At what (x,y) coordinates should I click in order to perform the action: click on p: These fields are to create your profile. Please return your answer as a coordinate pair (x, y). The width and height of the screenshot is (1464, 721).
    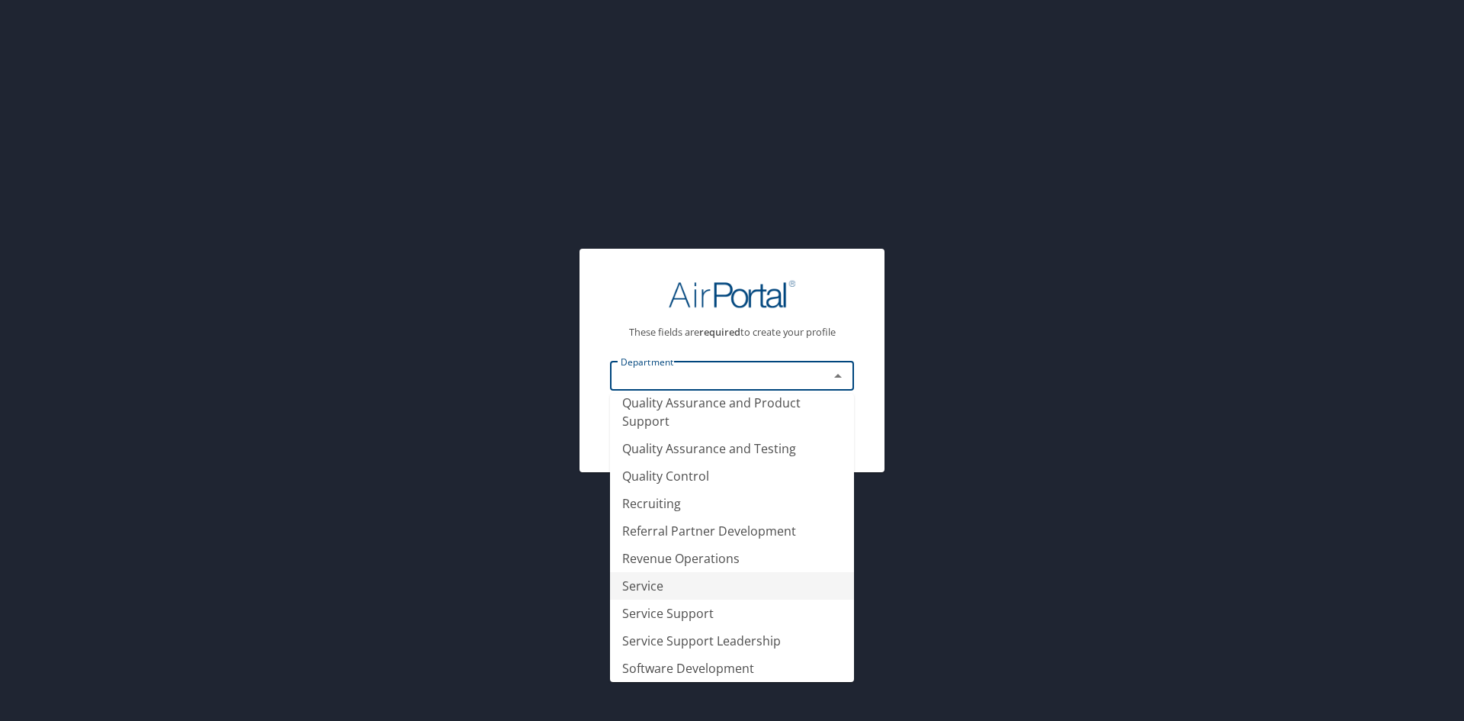
    Looking at the image, I should click on (732, 332).